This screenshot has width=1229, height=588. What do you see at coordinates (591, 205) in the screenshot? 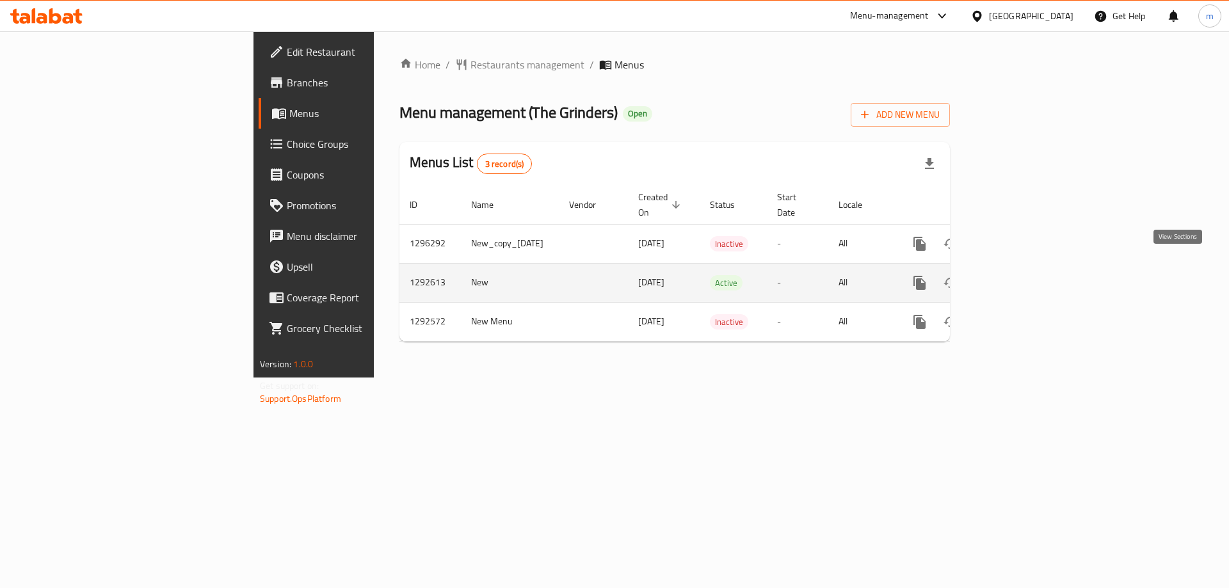
I see `span: Vendor` at bounding box center [591, 205].